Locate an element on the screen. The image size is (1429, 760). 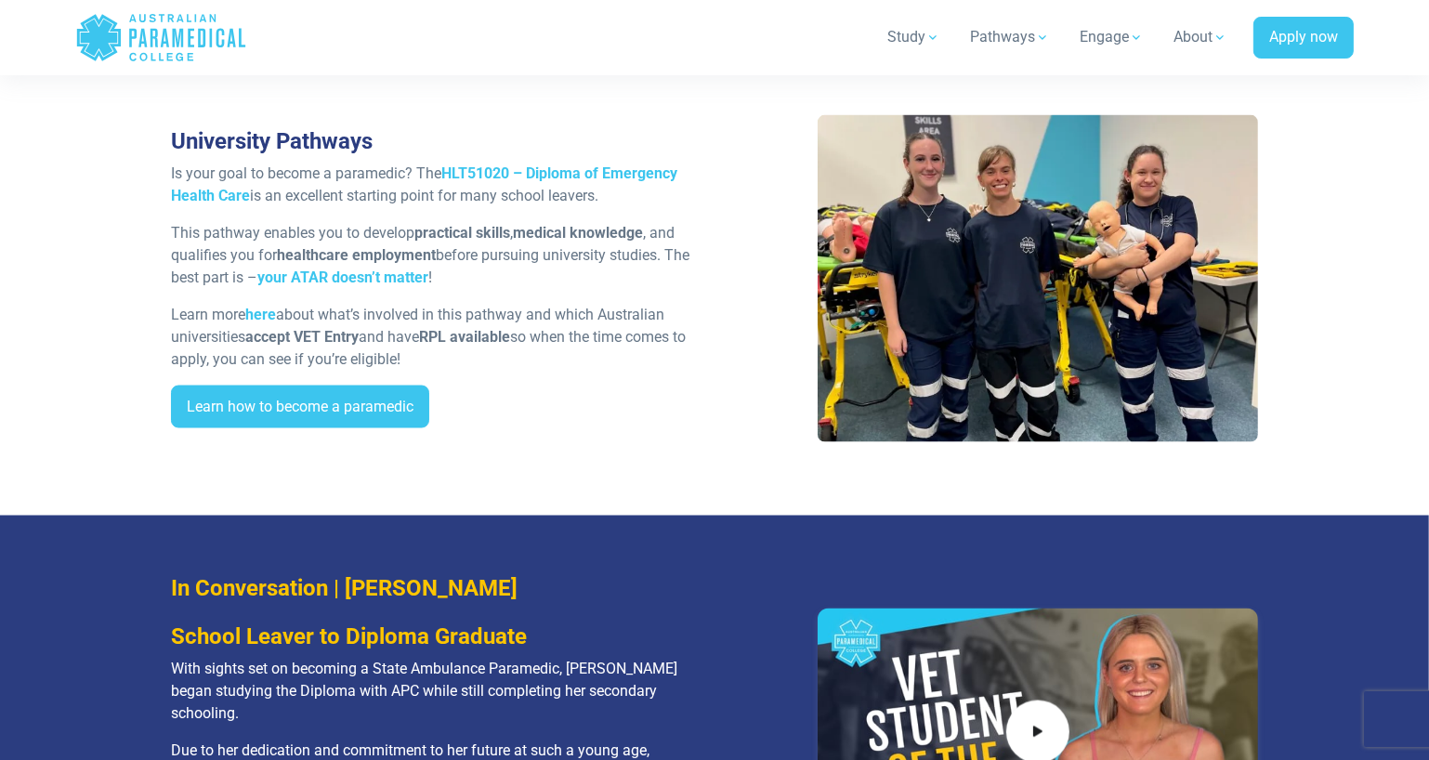
a: About is located at coordinates (1200, 37).